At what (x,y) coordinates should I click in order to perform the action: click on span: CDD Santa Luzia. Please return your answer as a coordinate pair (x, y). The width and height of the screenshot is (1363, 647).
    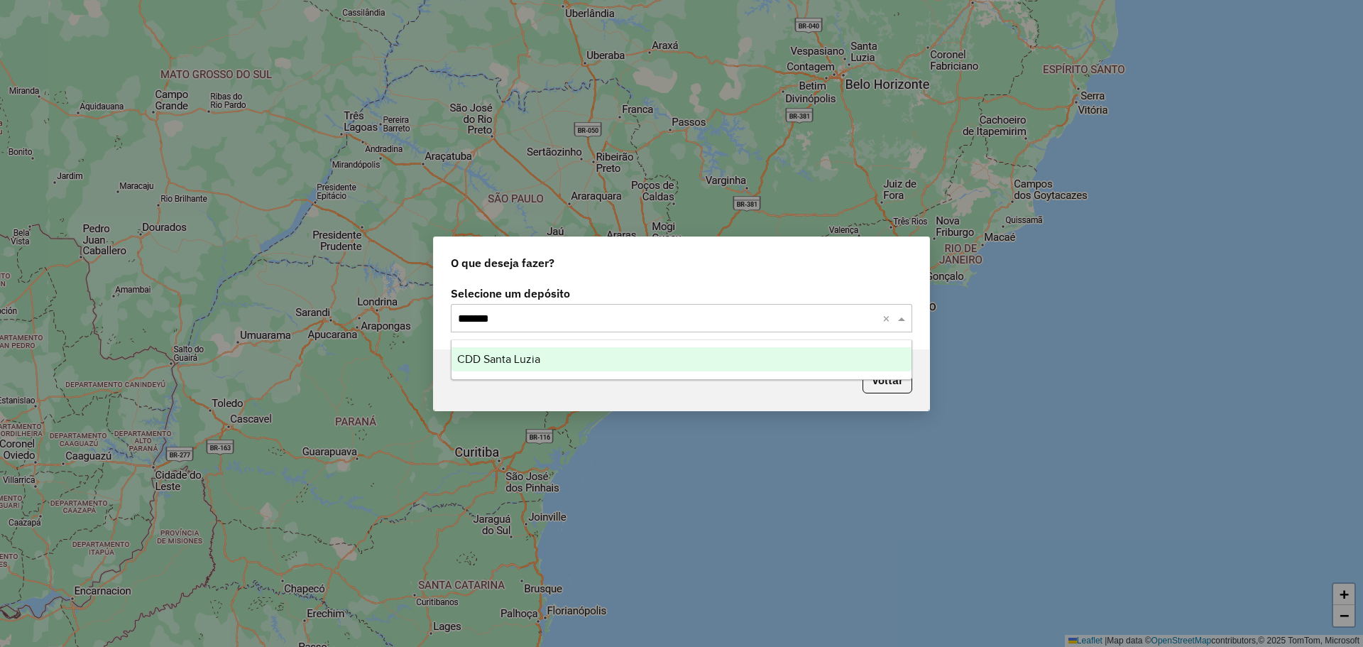
    Looking at the image, I should click on (498, 358).